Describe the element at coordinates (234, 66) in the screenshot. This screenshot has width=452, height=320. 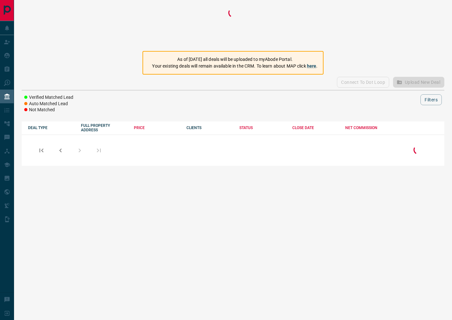
I see `p: Your existing deals will remain available in the CRM. To learn about MAP click .` at that location.